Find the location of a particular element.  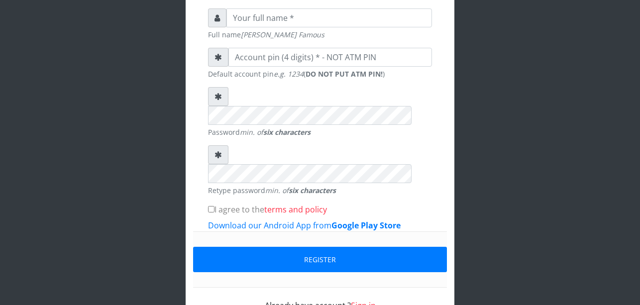

a: terms and policy is located at coordinates (296, 210).